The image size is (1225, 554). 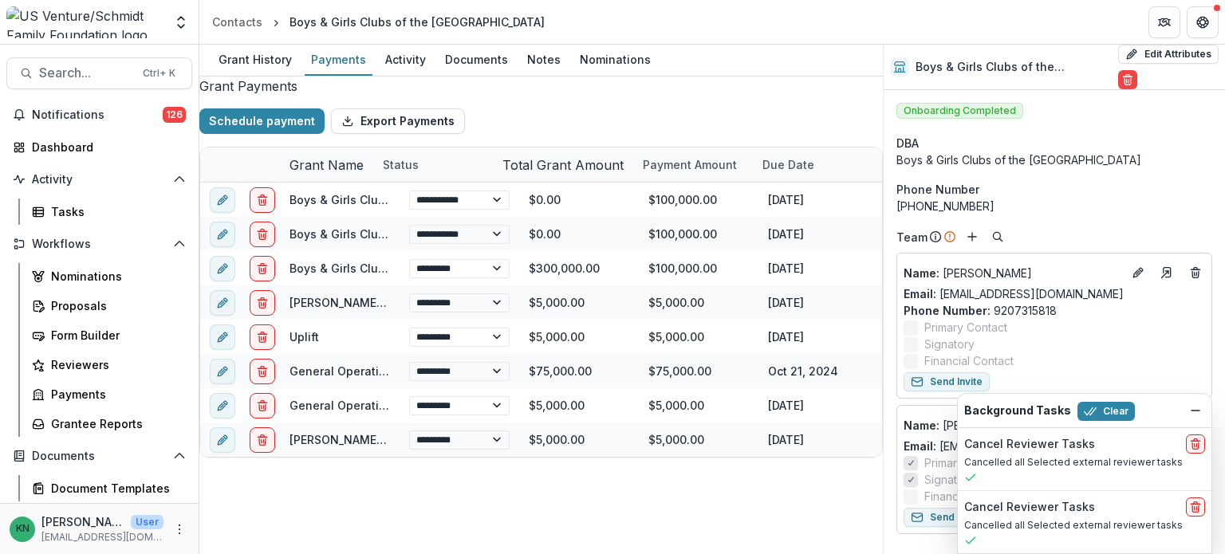 I want to click on a: Form Builder, so click(x=108, y=335).